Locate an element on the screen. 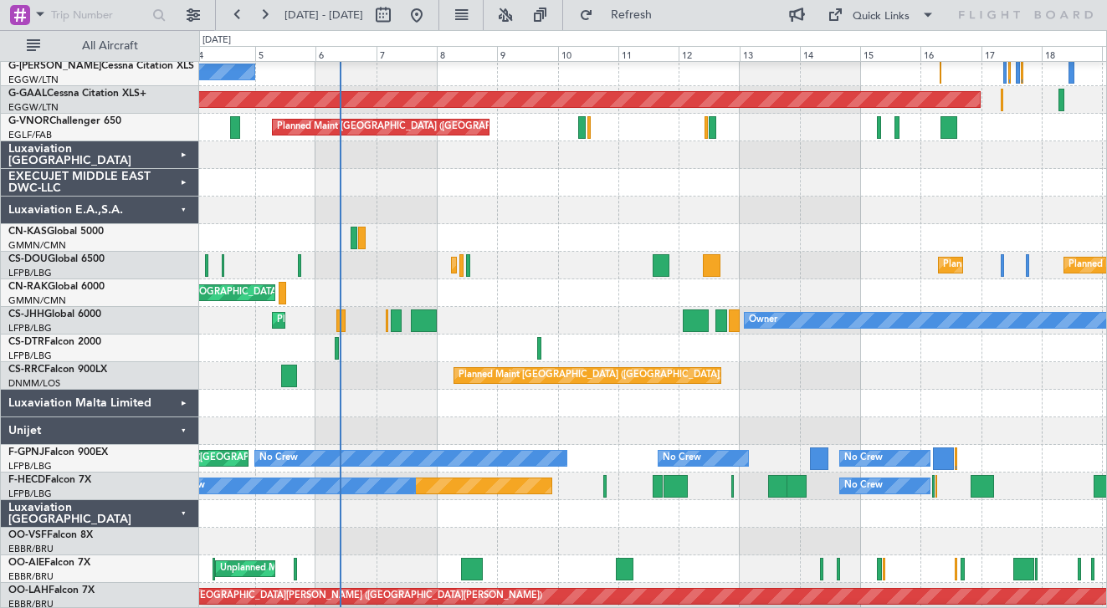 This screenshot has height=608, width=1107. div: Quick Links is located at coordinates (881, 17).